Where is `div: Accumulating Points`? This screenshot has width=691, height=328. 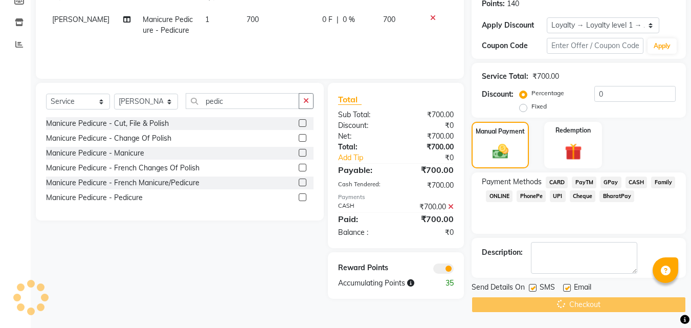 div: Accumulating Points is located at coordinates (379, 283).